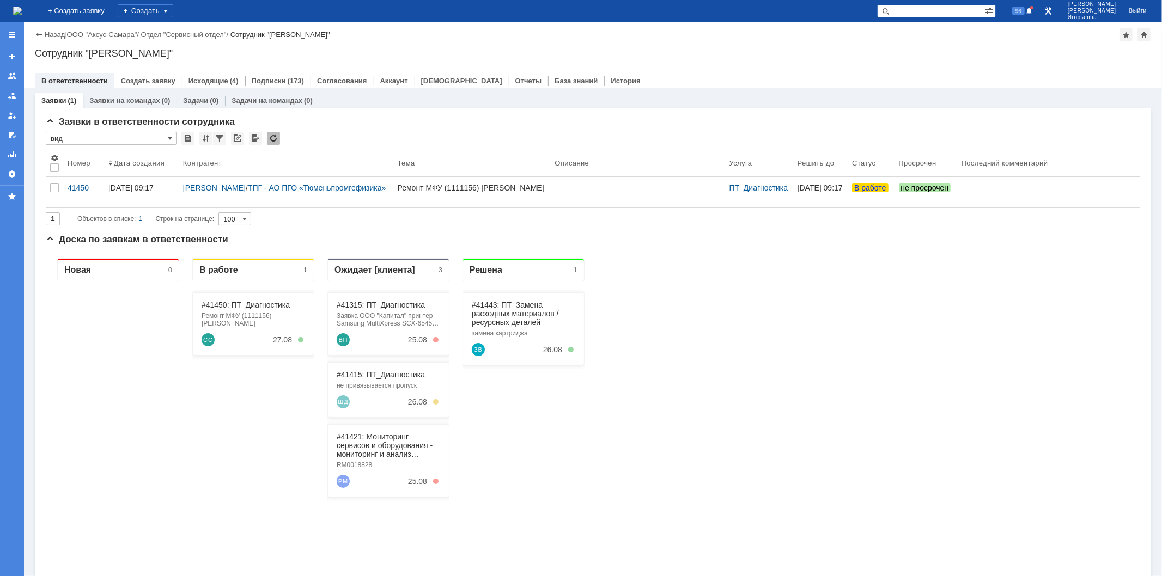  I want to click on a: Мои заявки, so click(12, 115).